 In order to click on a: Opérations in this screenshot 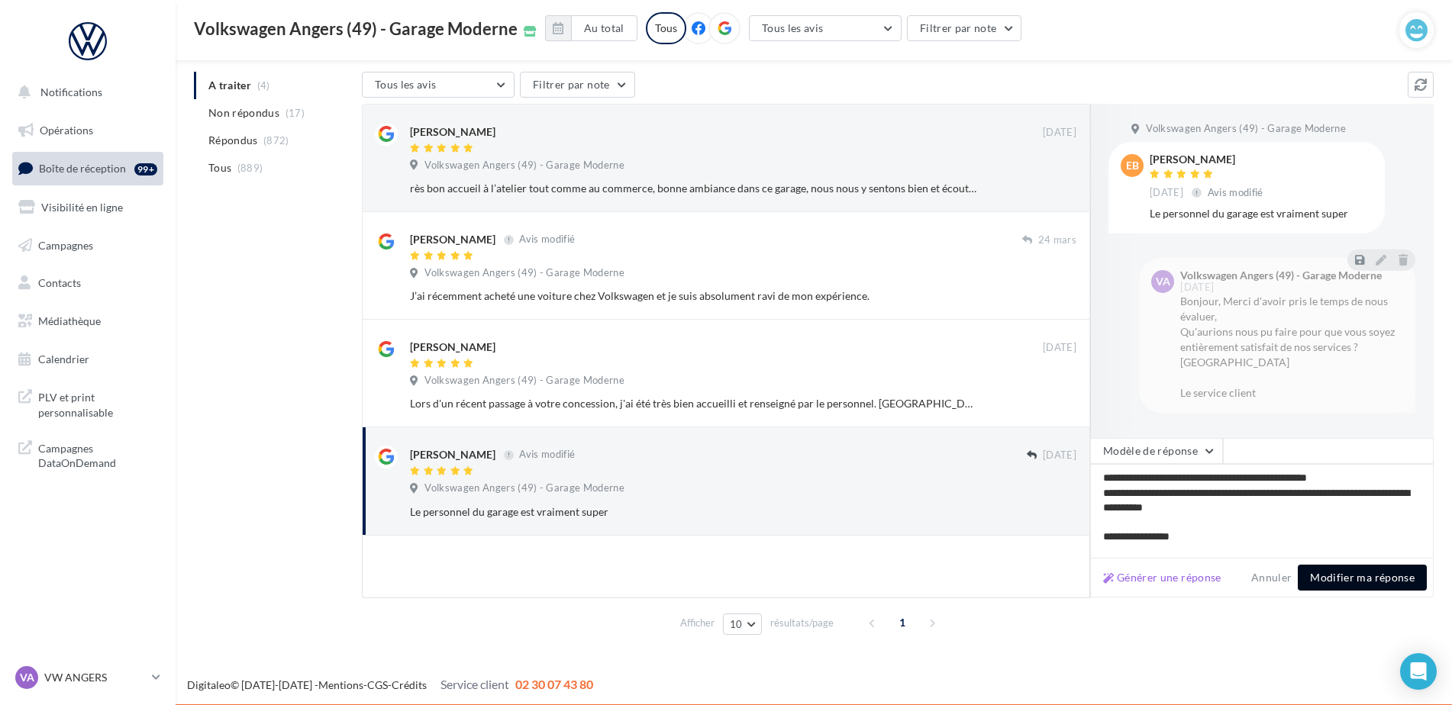, I will do `click(88, 131)`.